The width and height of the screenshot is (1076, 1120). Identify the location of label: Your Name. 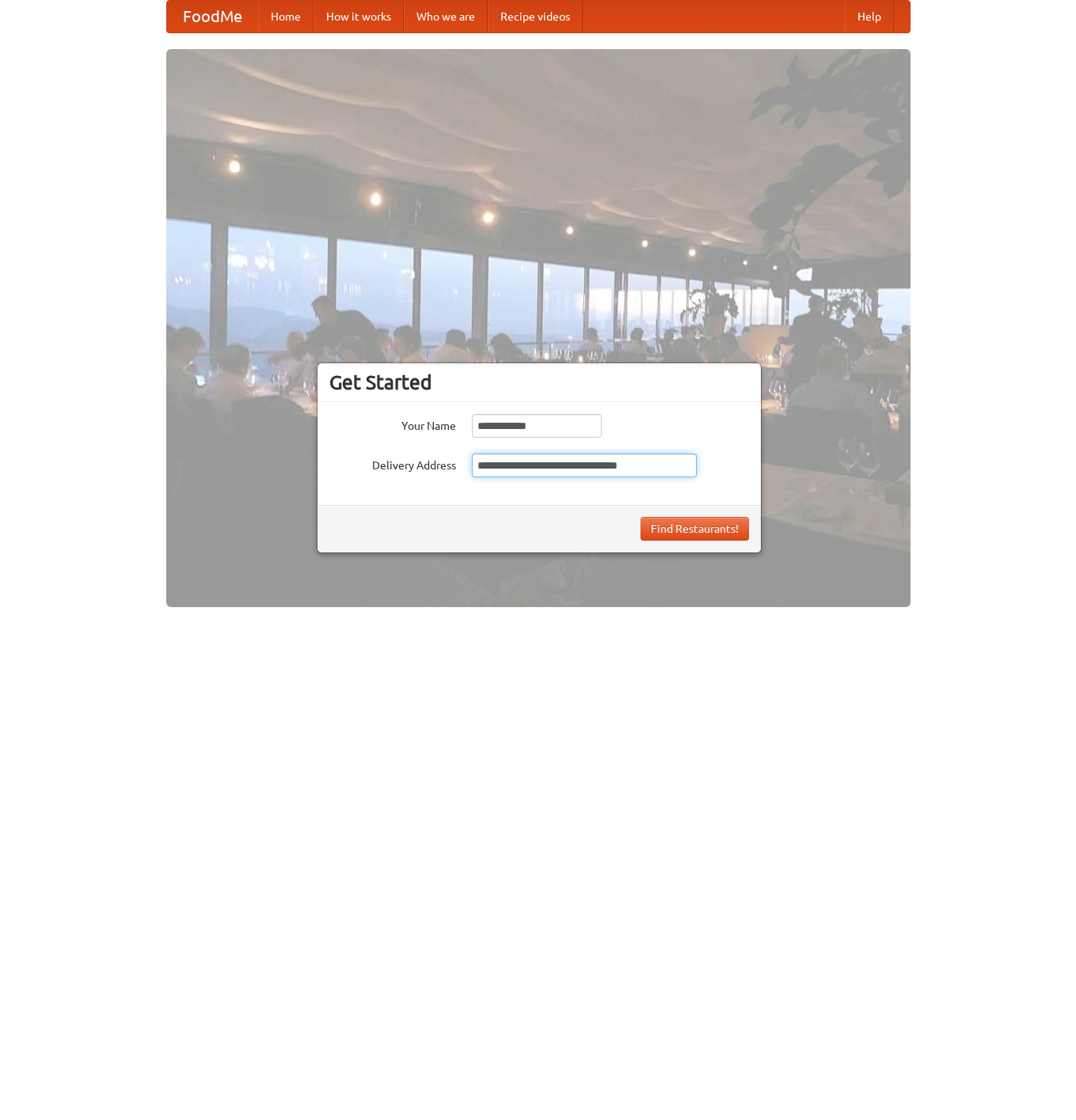
(392, 423).